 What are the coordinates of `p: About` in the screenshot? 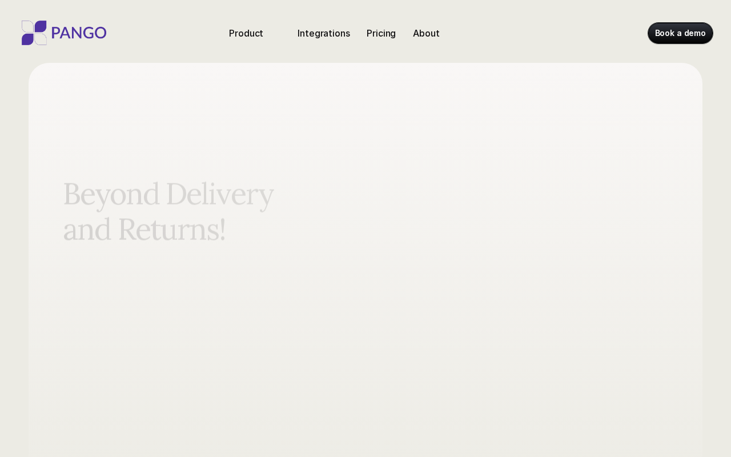 It's located at (426, 33).